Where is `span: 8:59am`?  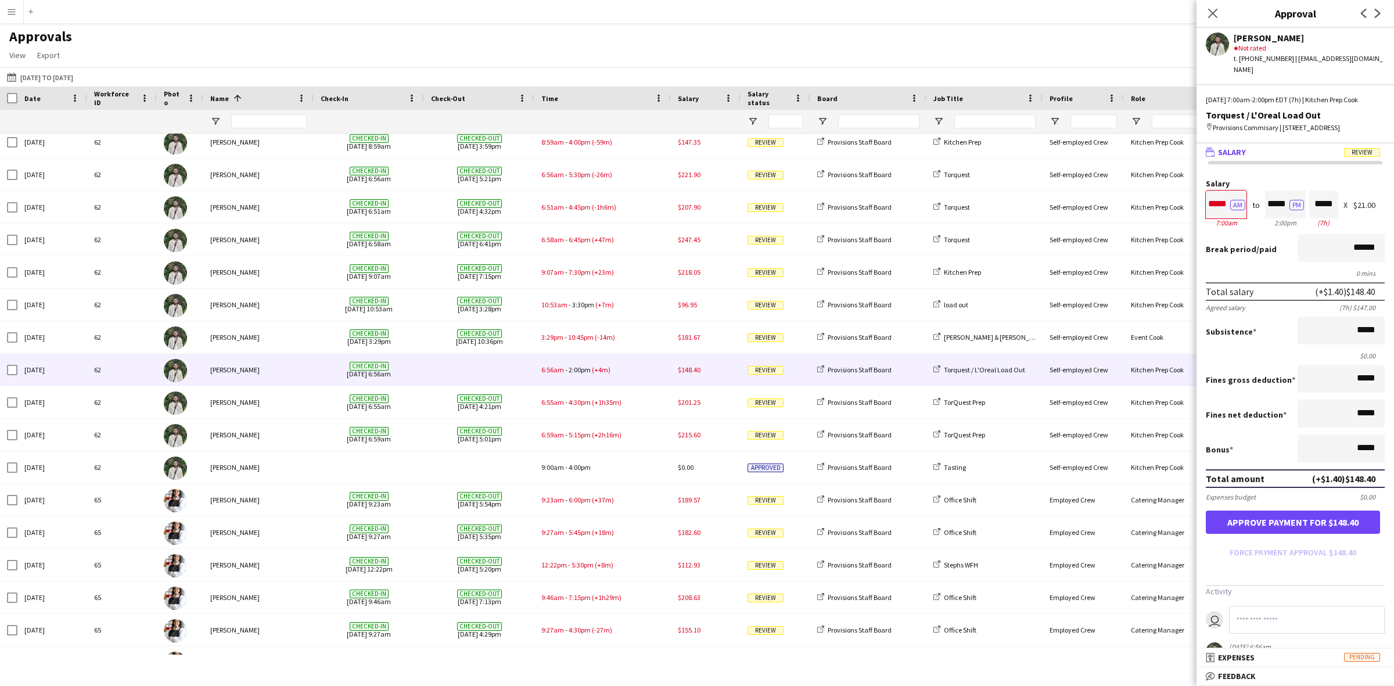 span: 8:59am is located at coordinates (552, 142).